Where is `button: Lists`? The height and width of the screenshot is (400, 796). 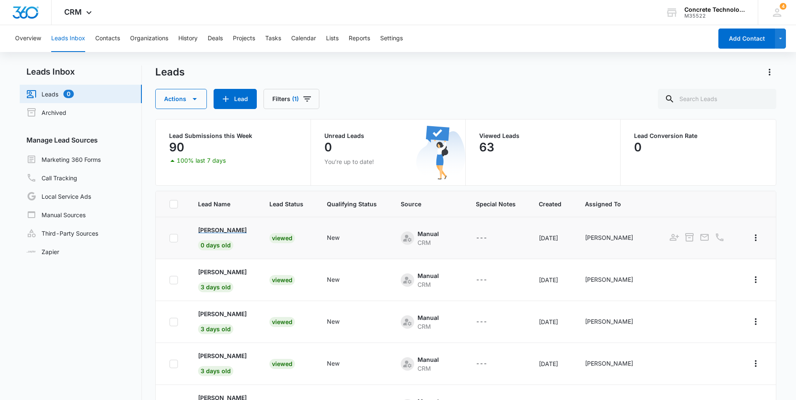
button: Lists is located at coordinates (332, 39).